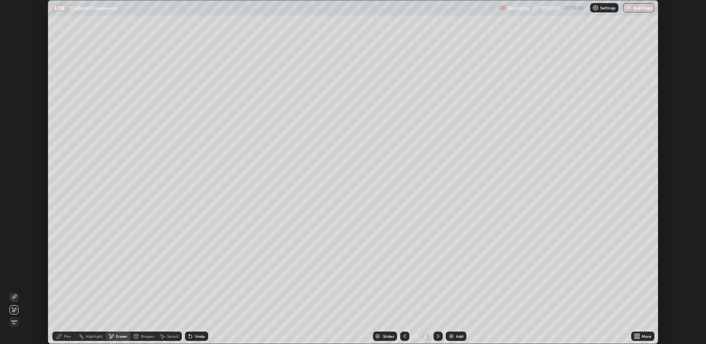  What do you see at coordinates (596, 8) in the screenshot?
I see `img: class-settings-icons` at bounding box center [596, 8].